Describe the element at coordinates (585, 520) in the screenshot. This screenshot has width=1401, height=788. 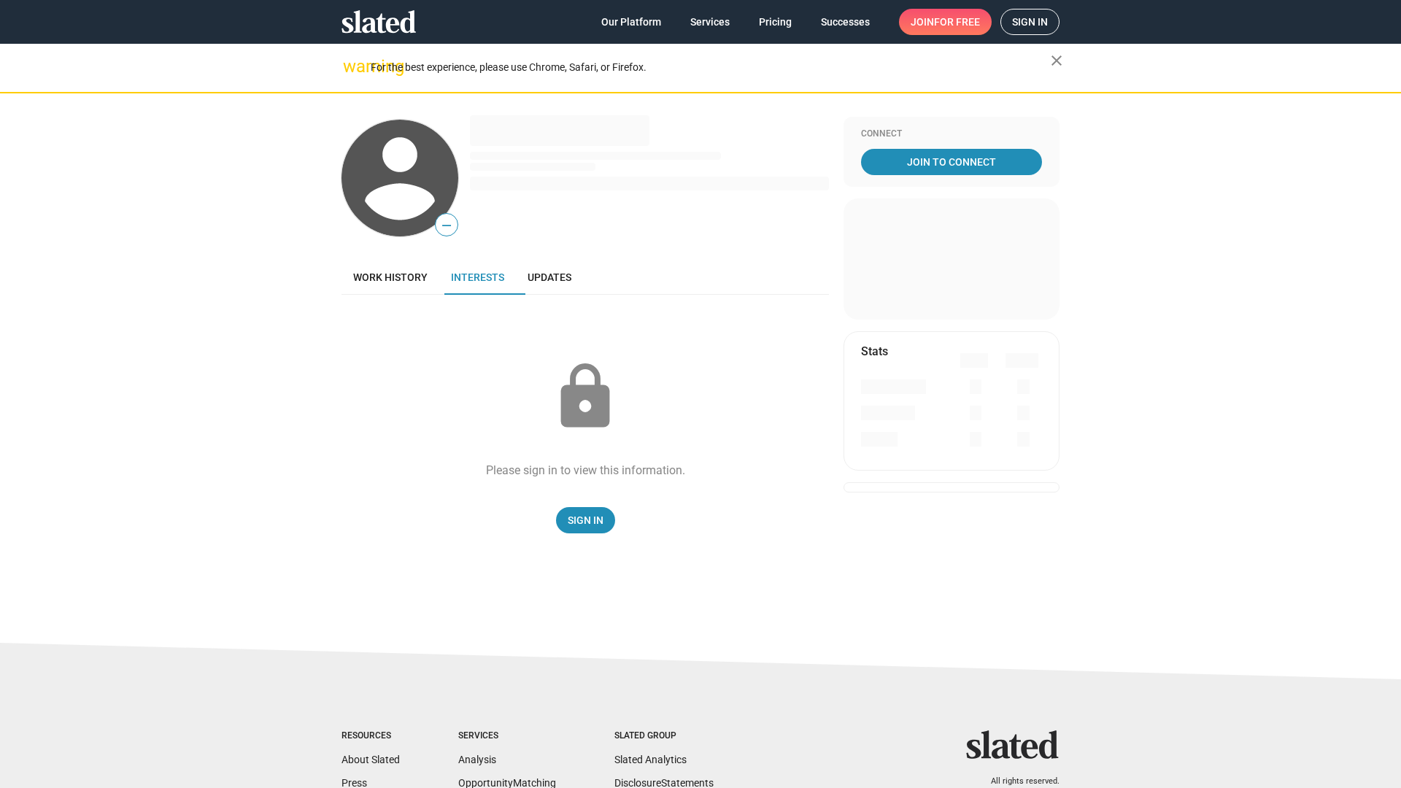
I see `a: Sign In` at that location.